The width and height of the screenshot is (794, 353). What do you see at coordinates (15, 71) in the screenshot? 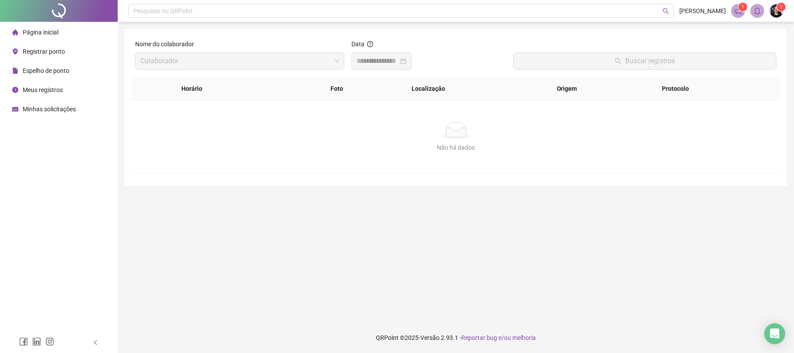
I see `span: file` at bounding box center [15, 71].